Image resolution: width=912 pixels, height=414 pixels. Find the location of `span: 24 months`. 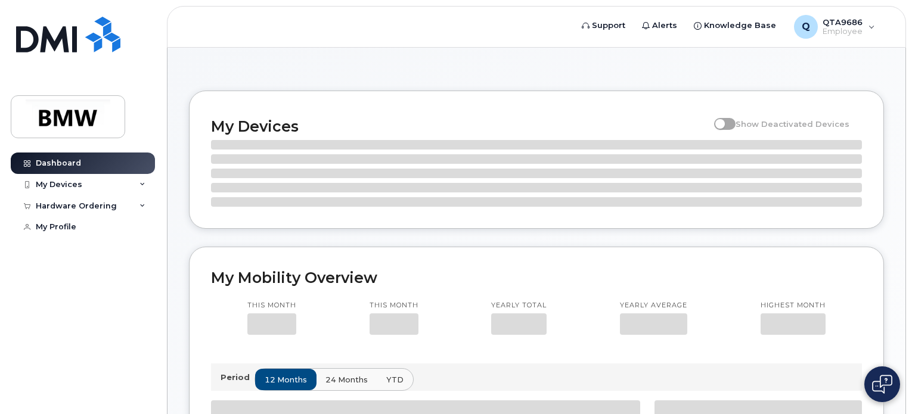

span: 24 months is located at coordinates (346, 380).